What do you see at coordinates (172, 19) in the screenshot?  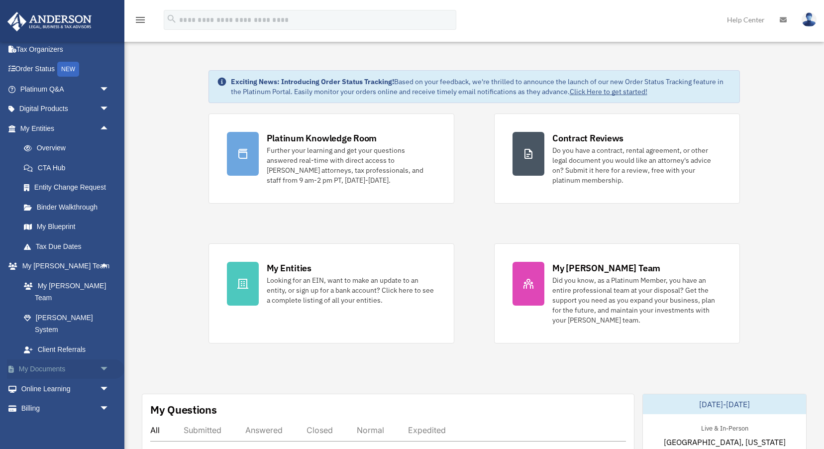 I see `i: search` at bounding box center [172, 19].